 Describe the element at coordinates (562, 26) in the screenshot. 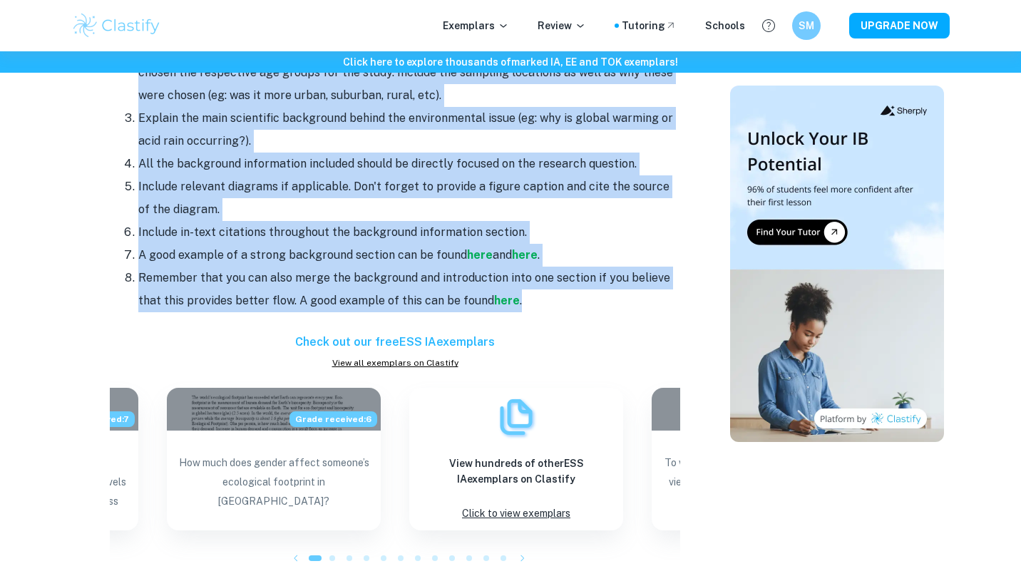

I see `p: Review` at that location.